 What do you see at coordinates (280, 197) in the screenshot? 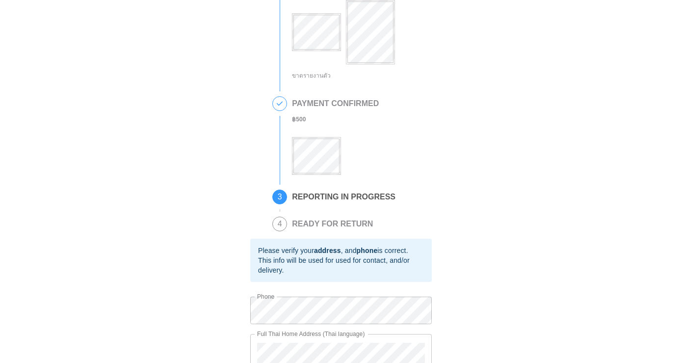
I see `span: 3` at bounding box center [280, 197].